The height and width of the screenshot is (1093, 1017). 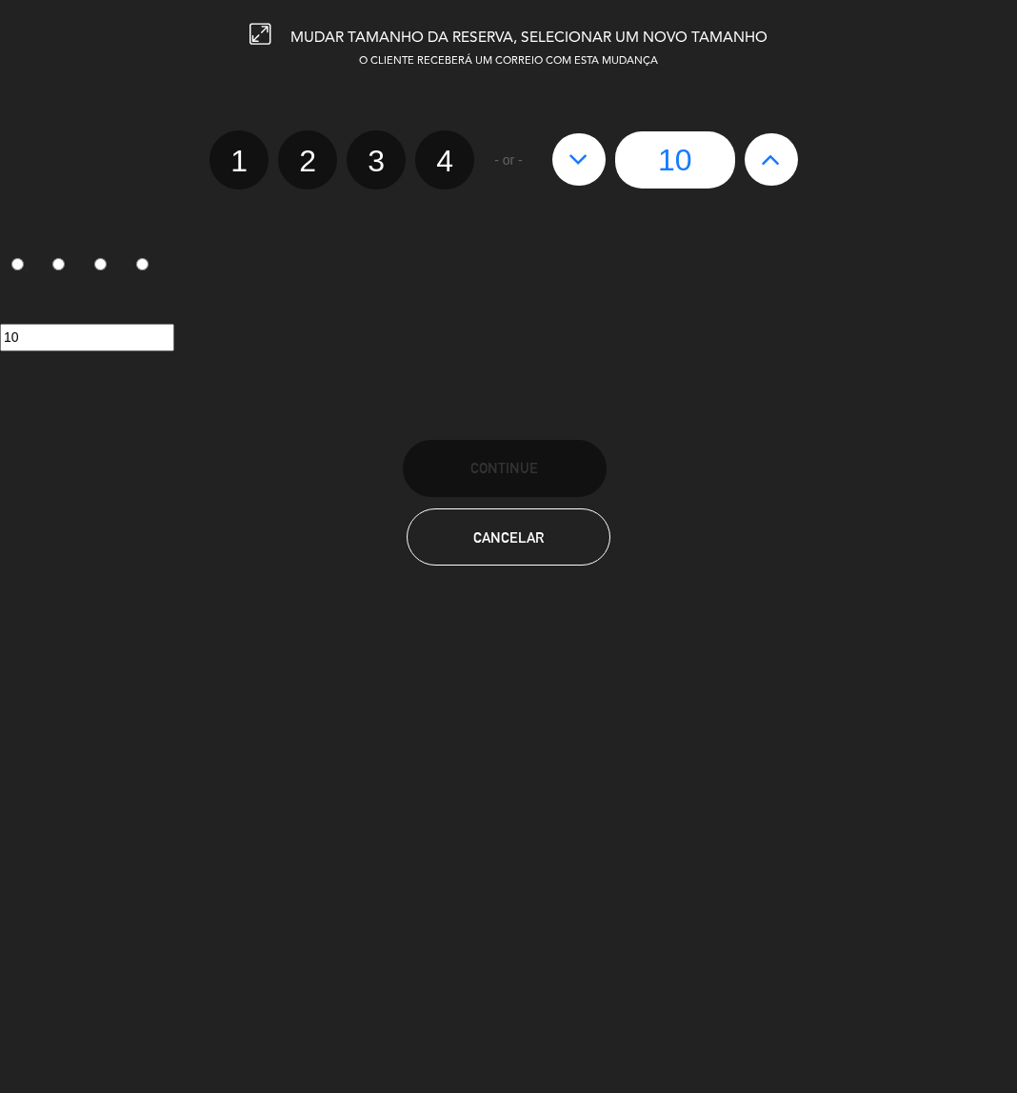 What do you see at coordinates (100, 264) in the screenshot?
I see `input: 3` at bounding box center [100, 264].